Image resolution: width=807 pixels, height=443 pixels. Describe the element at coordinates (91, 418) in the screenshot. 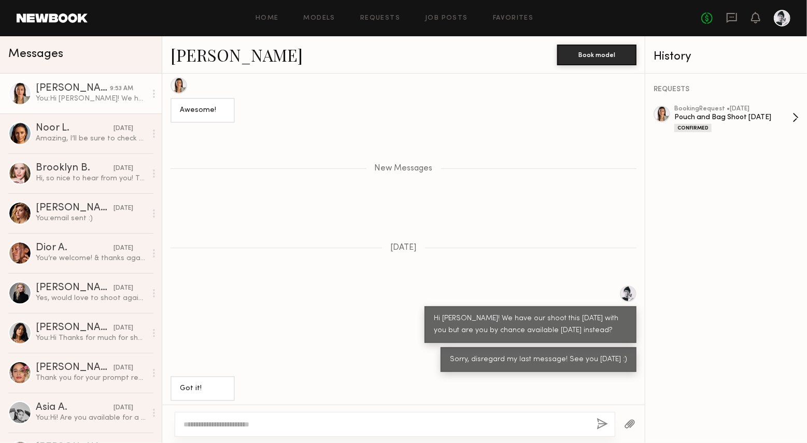

I see `div: You: Hi! Are you available for a lifestyle shoot for us modeling some bags?! From 11am - 2pm on 1...` at that location.